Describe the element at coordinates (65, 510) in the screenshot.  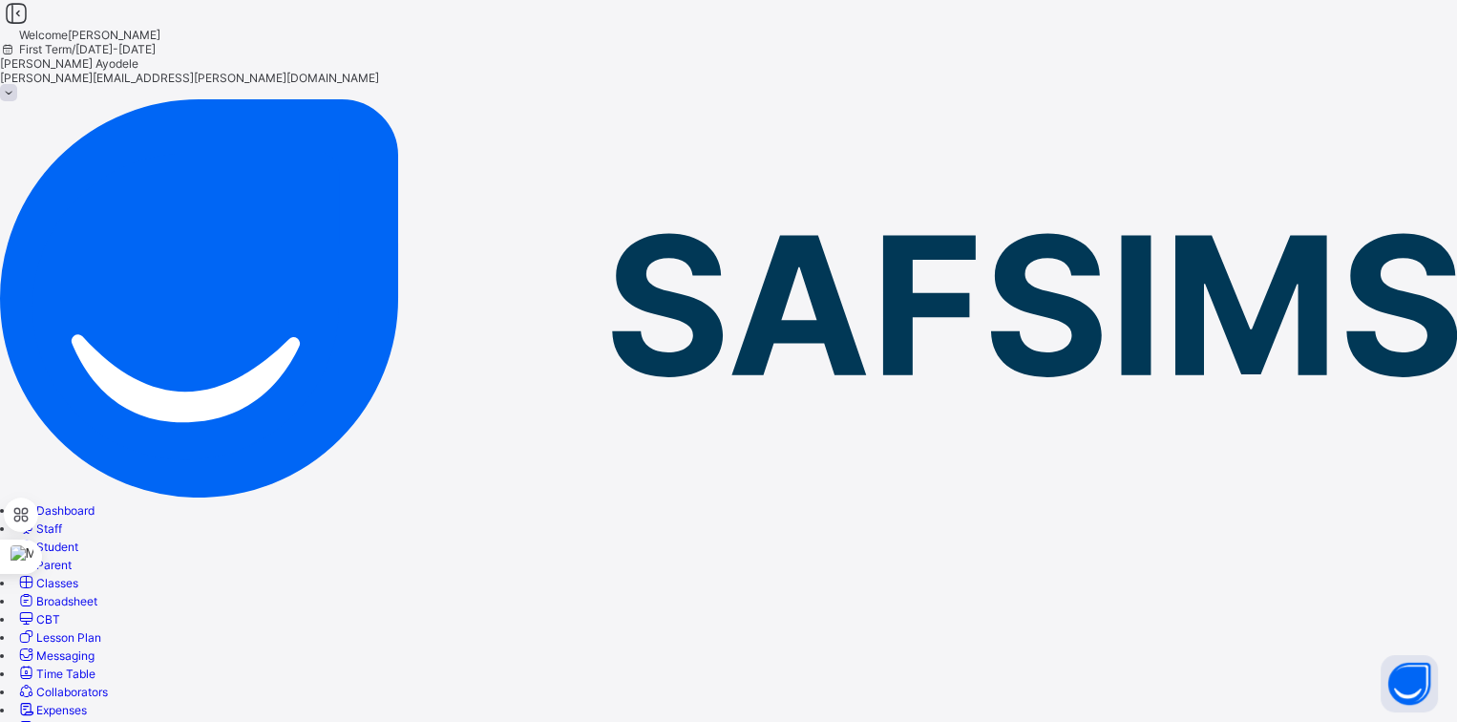
I see `span: Dashboard` at that location.